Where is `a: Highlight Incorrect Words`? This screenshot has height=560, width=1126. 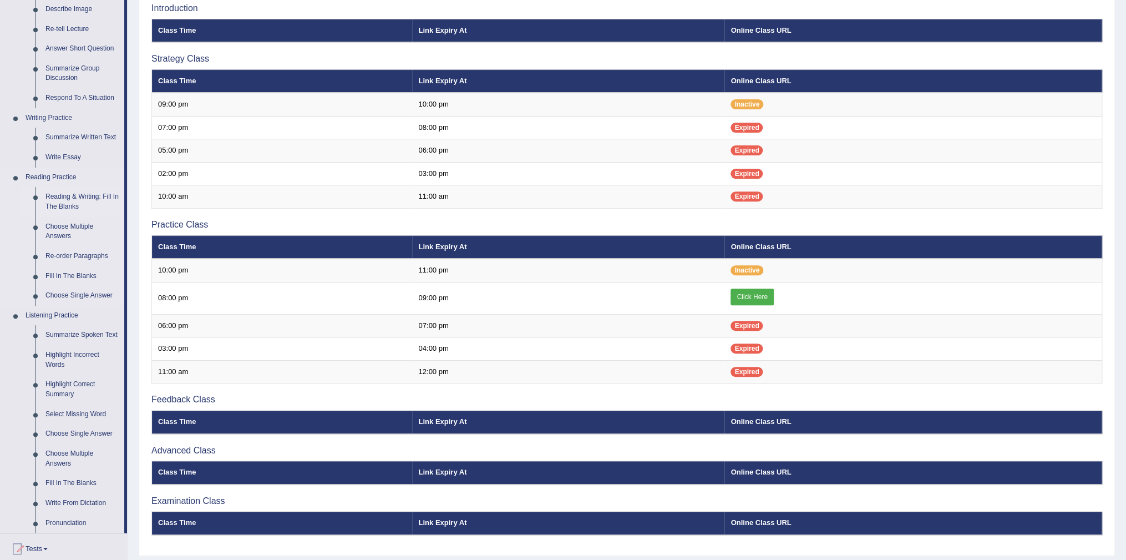
a: Highlight Incorrect Words is located at coordinates (82, 360).